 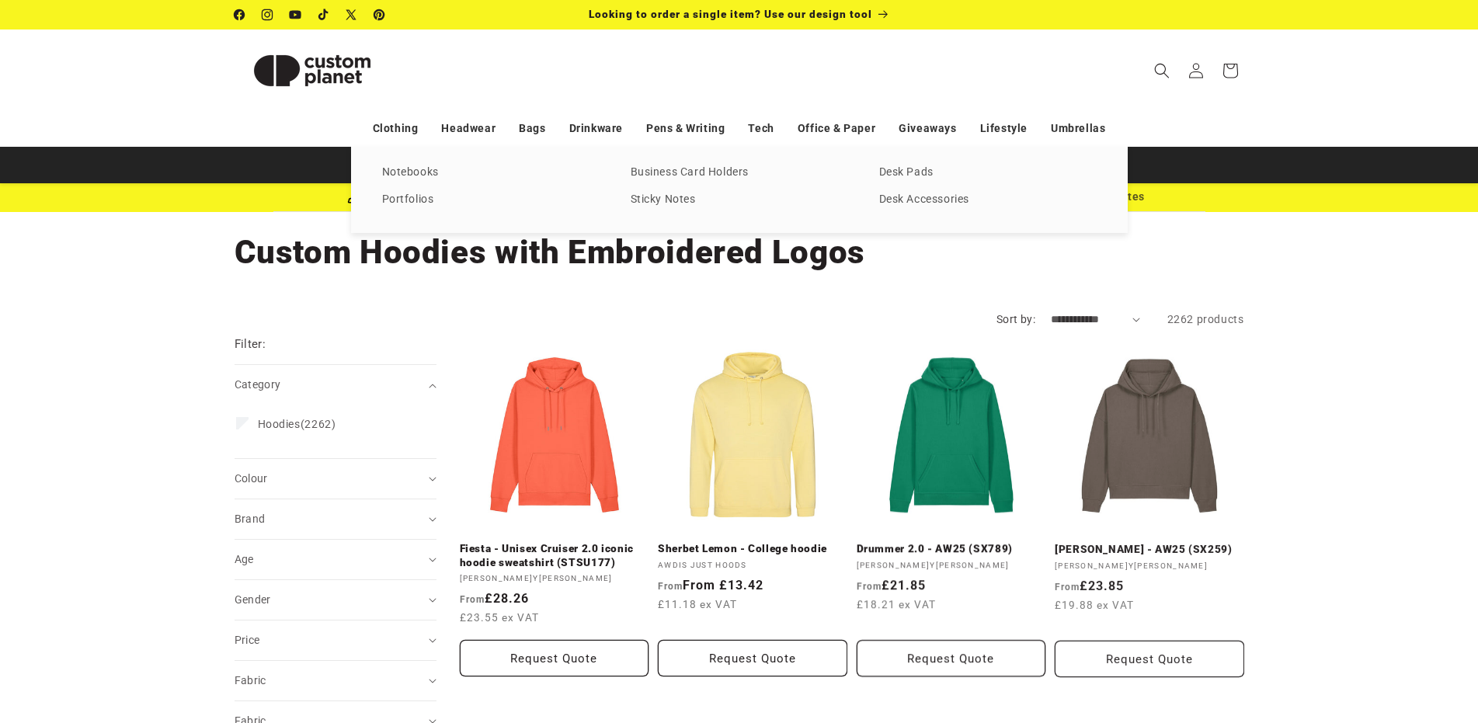 What do you see at coordinates (1016, 319) in the screenshot?
I see `label: Sort by:` at bounding box center [1016, 319].